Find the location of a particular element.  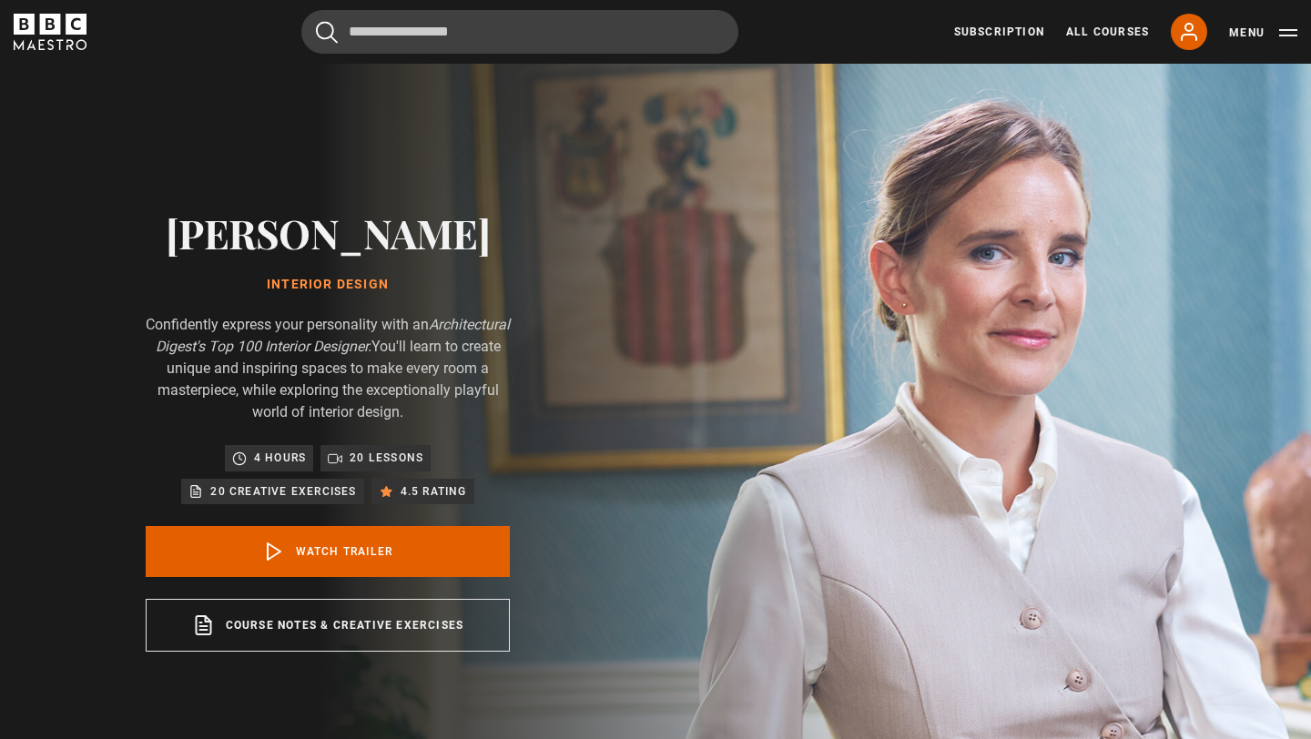

a: Watch Trailer is located at coordinates (328, 552).